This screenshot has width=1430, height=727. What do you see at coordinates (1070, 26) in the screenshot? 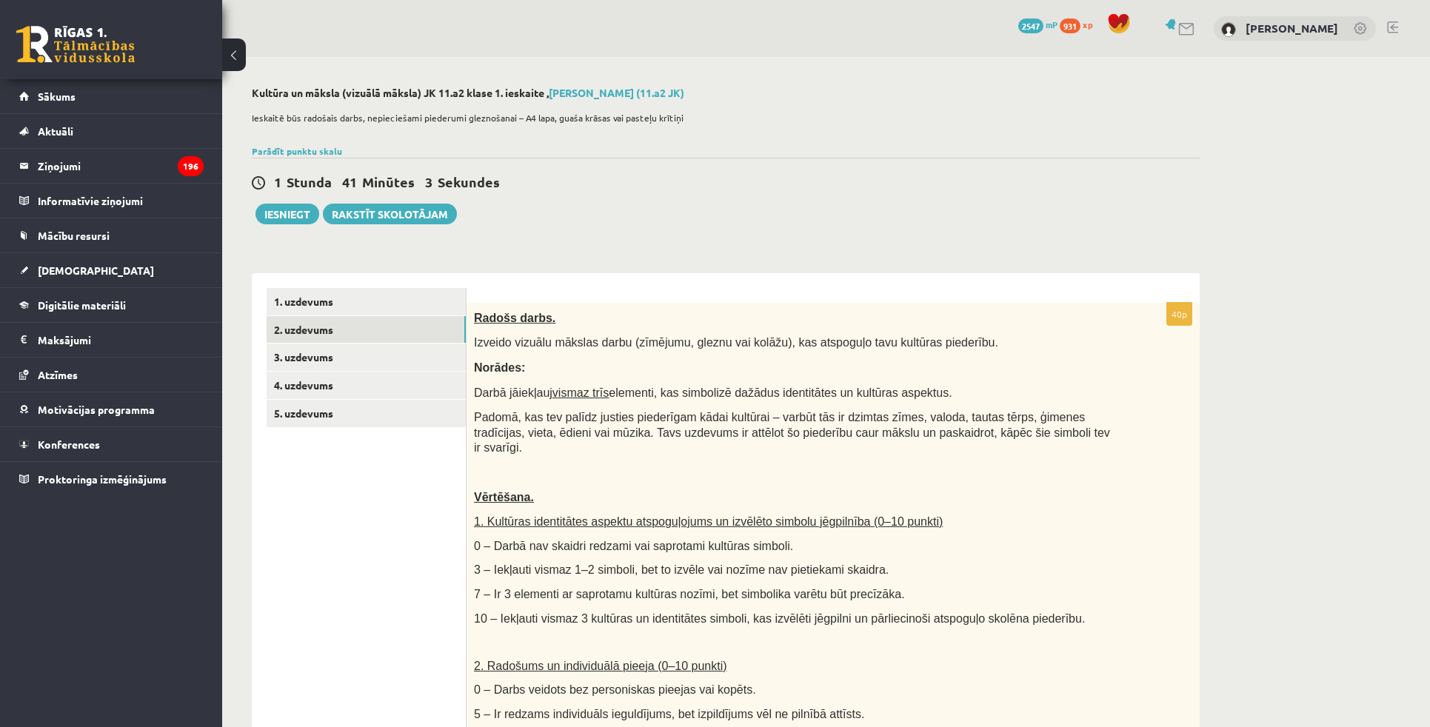
I see `span: 931` at bounding box center [1070, 26].